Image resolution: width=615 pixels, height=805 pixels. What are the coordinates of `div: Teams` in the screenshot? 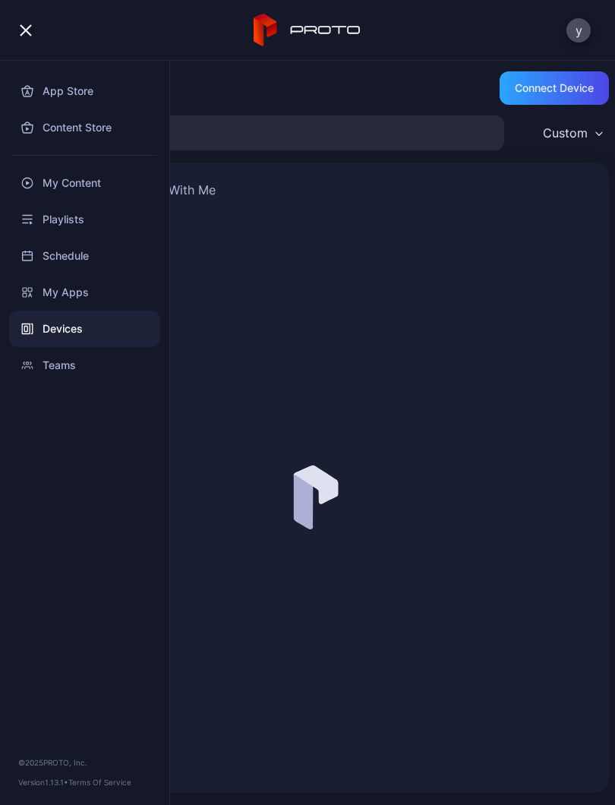 It's located at (84, 365).